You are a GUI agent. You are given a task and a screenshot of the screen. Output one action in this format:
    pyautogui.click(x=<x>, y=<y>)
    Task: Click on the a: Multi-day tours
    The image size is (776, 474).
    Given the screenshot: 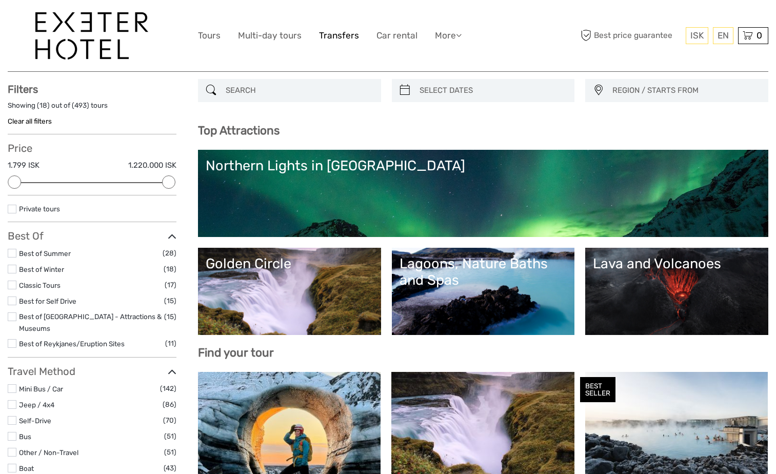 What is the action you would take?
    pyautogui.click(x=270, y=35)
    